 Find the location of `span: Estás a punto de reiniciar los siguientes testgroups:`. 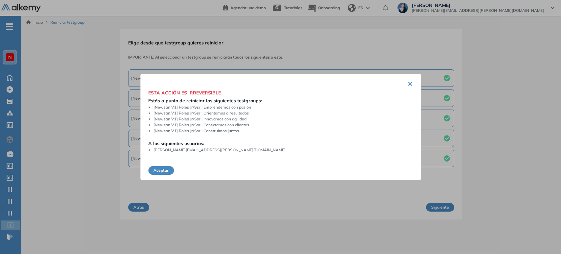

span: Estás a punto de reiniciar los siguientes testgroups: is located at coordinates (205, 101).